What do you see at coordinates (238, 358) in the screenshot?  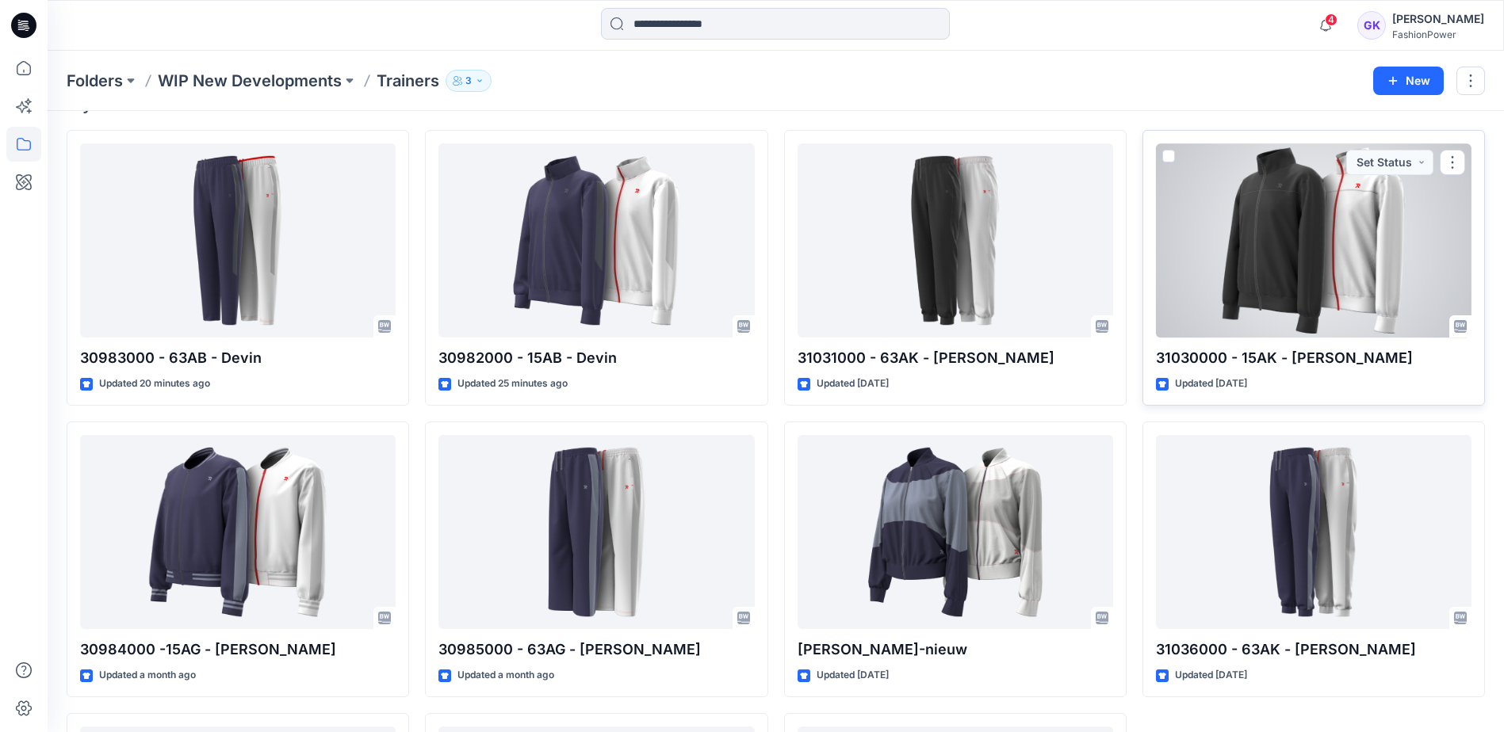 I see `p: 30983000 - 63AB - Devin` at bounding box center [238, 358].